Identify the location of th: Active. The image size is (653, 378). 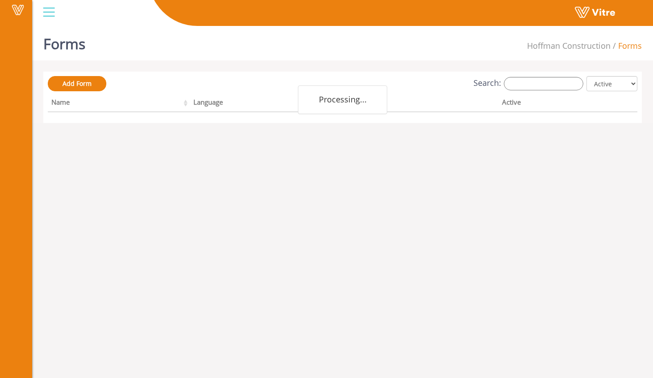
(554, 104).